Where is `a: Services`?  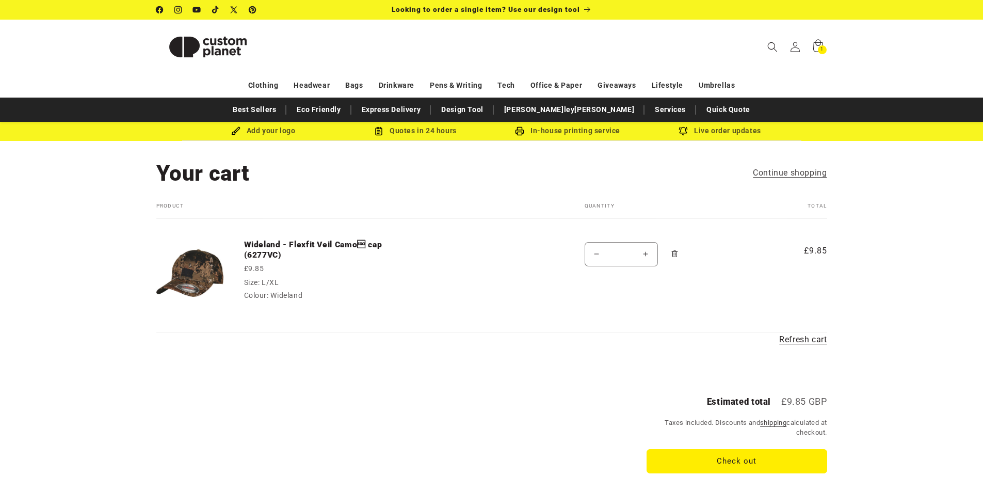 a: Services is located at coordinates (670, 109).